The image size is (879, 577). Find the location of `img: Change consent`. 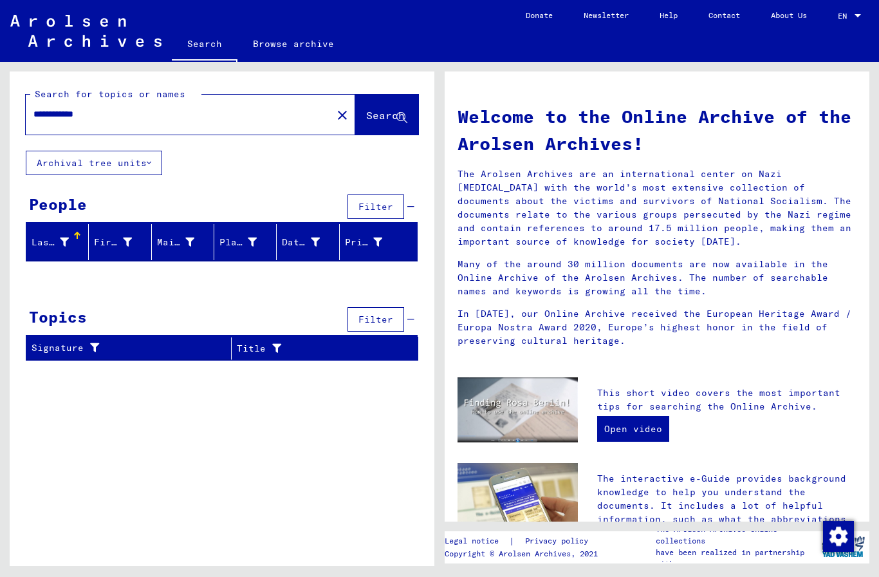

img: Change consent is located at coordinates (839, 536).